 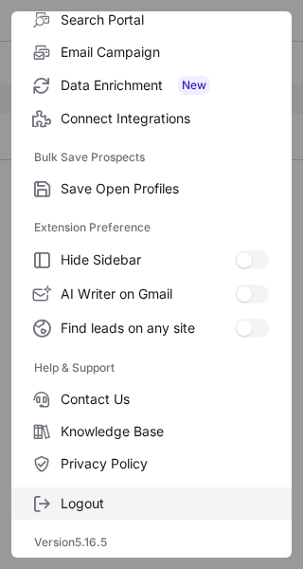 I want to click on label: Extension Preference, so click(x=152, y=228).